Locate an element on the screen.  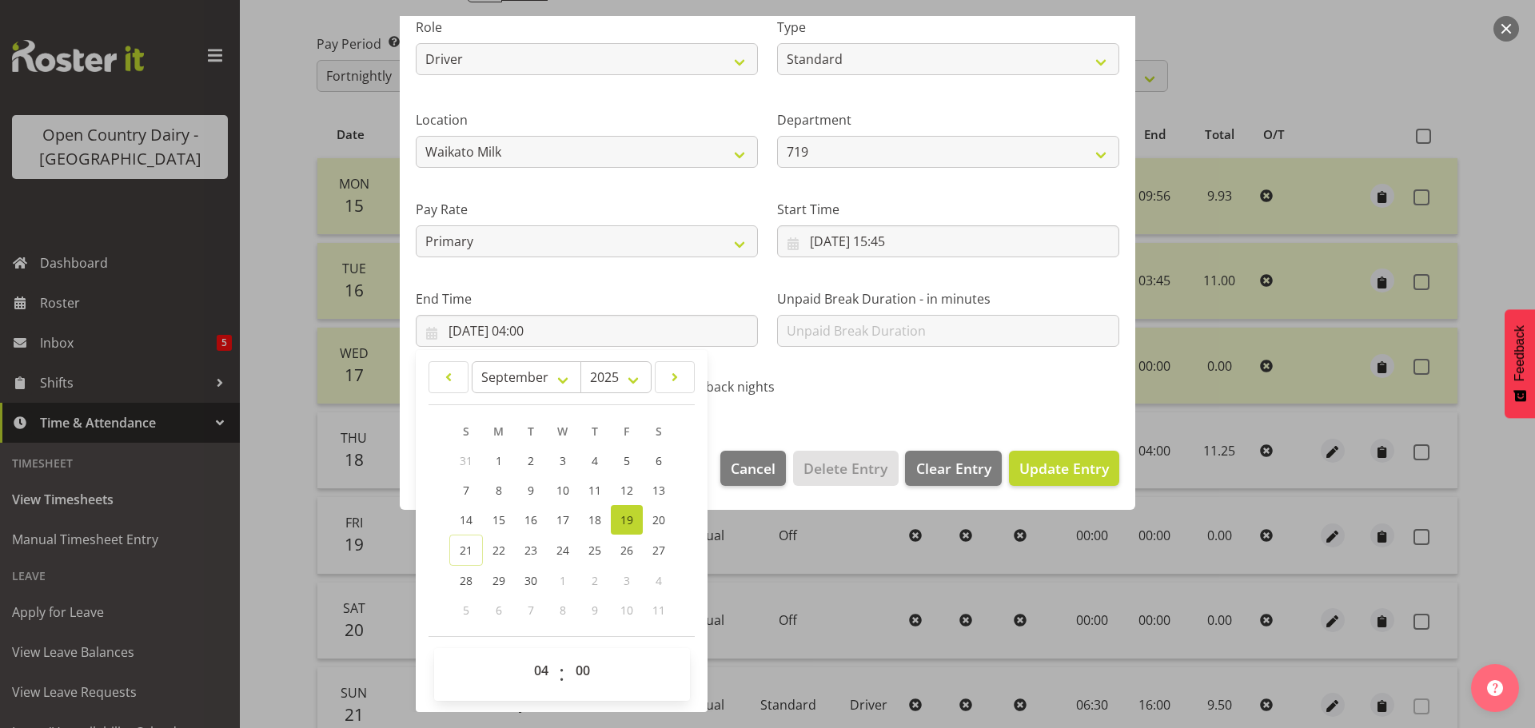
span: Feedback is located at coordinates (1520, 353).